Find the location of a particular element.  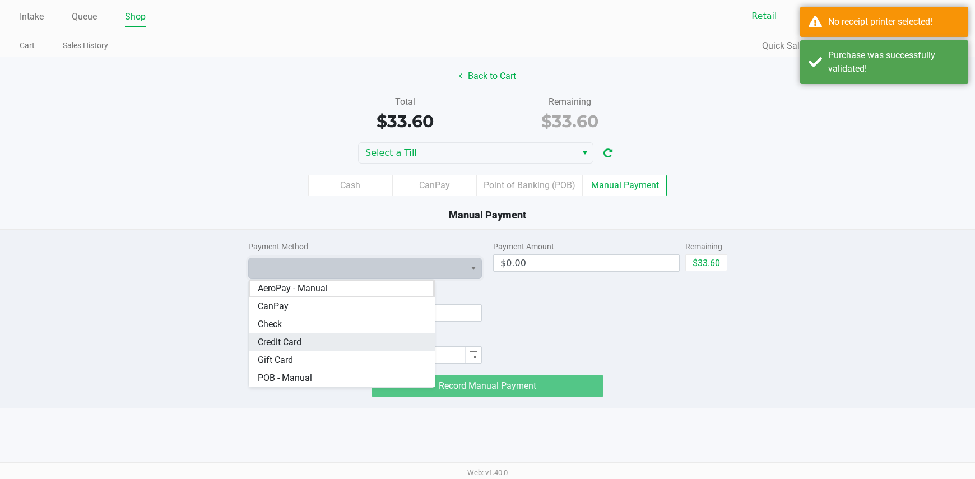

div: No receipt printer selected! is located at coordinates (894, 22).